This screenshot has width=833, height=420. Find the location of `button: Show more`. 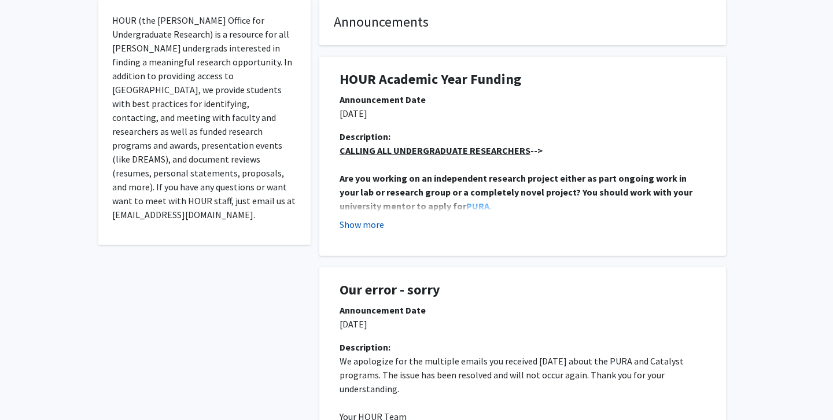

button: Show more is located at coordinates (361, 224).